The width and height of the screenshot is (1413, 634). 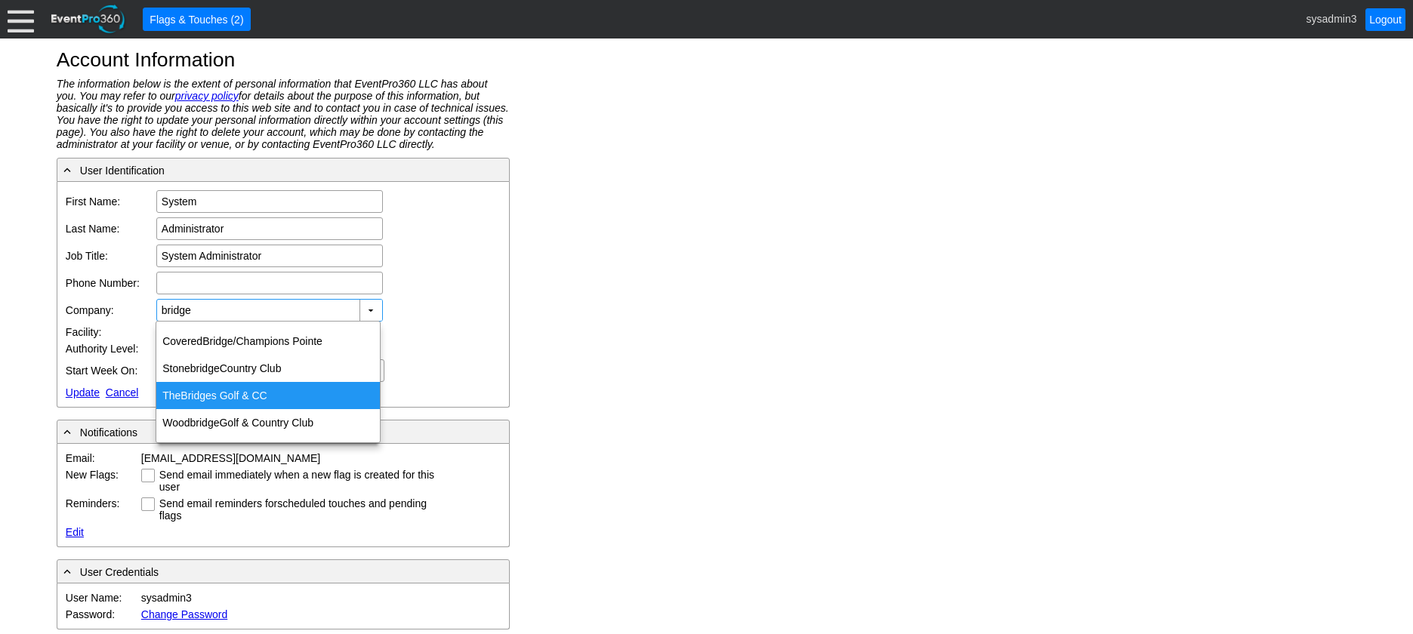 What do you see at coordinates (283, 170) in the screenshot?
I see `div: User Identification` at bounding box center [283, 170].